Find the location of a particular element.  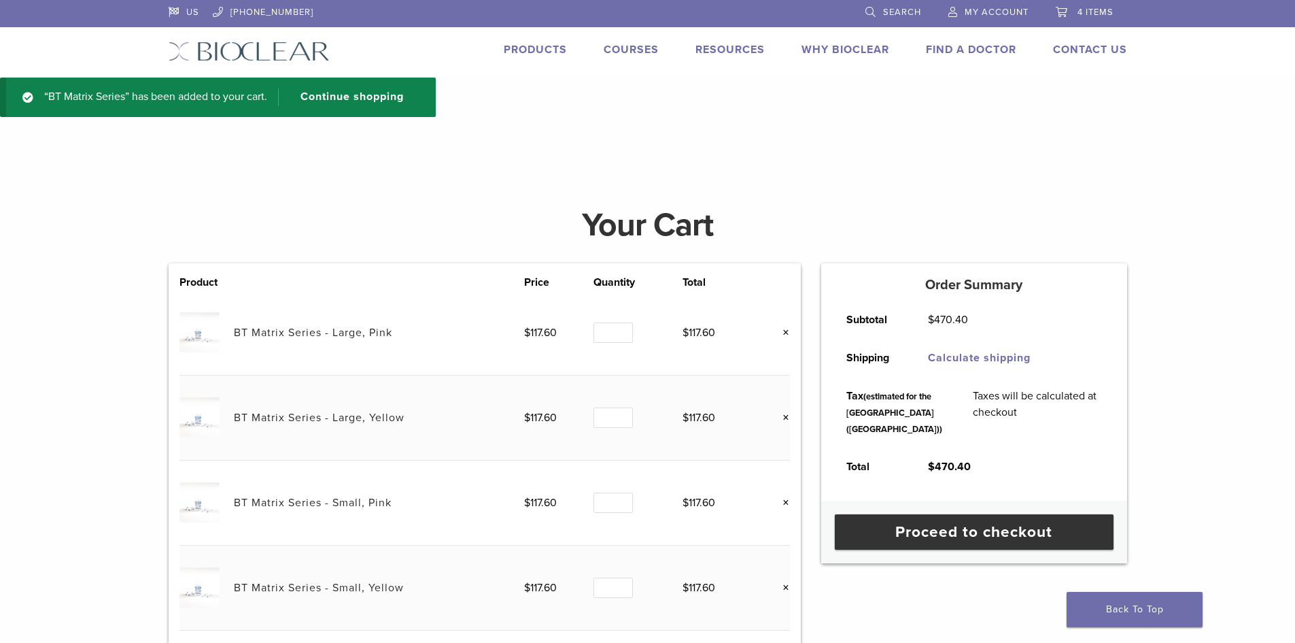

span: My Account is located at coordinates (997, 12).